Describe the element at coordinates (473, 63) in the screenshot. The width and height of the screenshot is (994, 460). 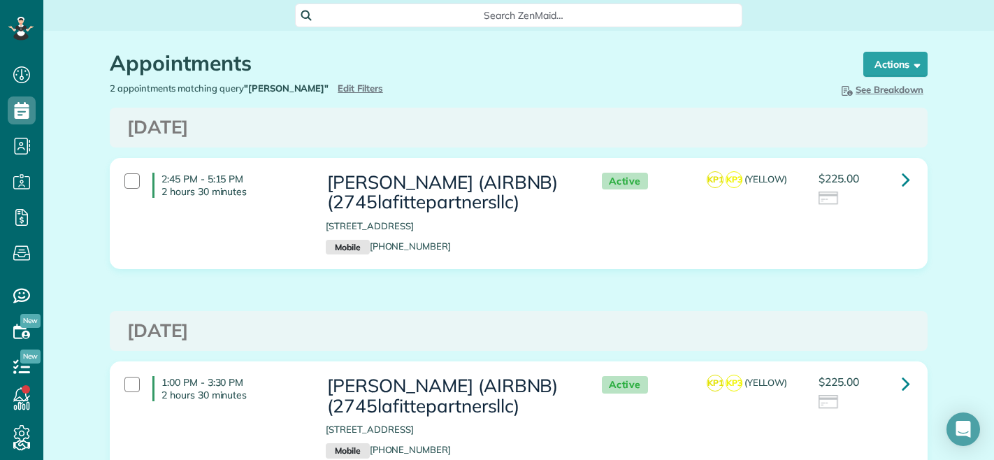
I see `h1: Appointments` at that location.